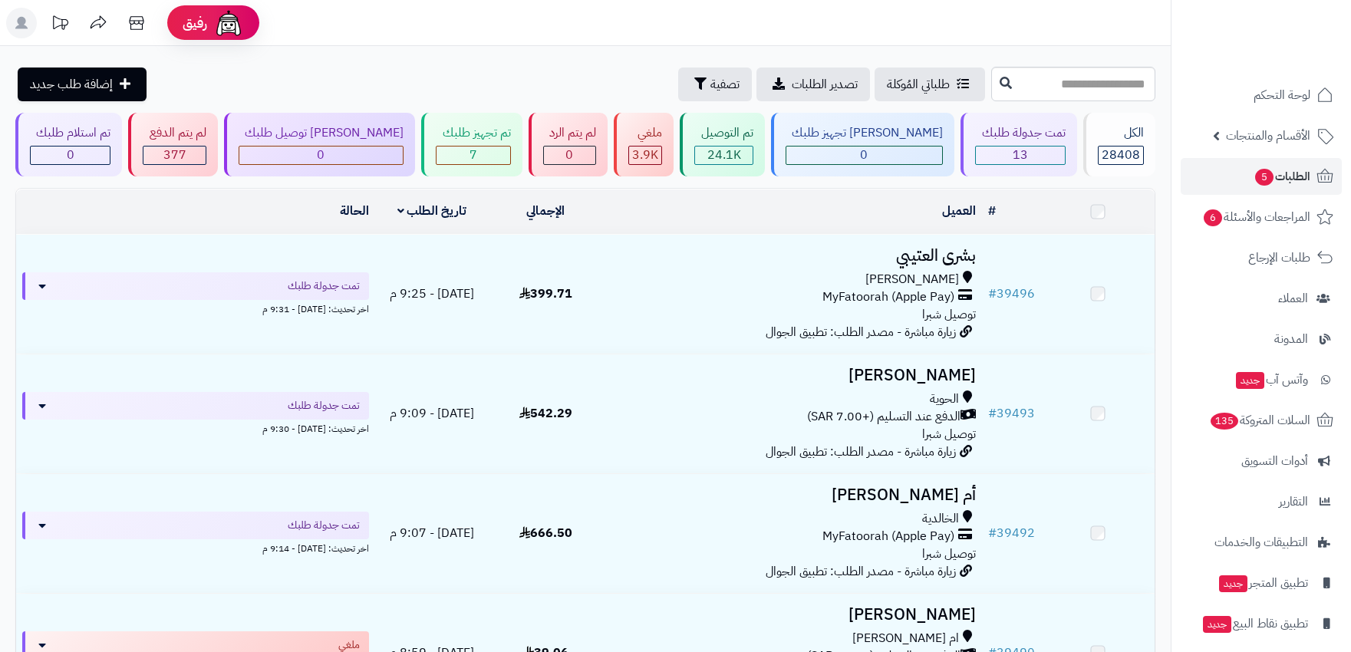 Image resolution: width=1351 pixels, height=652 pixels. What do you see at coordinates (70, 133) in the screenshot?
I see `div: تم استلام طلبك` at bounding box center [70, 133].